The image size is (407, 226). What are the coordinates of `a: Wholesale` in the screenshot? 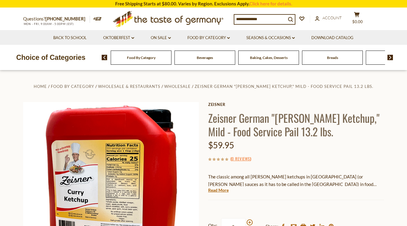 It's located at (178, 86).